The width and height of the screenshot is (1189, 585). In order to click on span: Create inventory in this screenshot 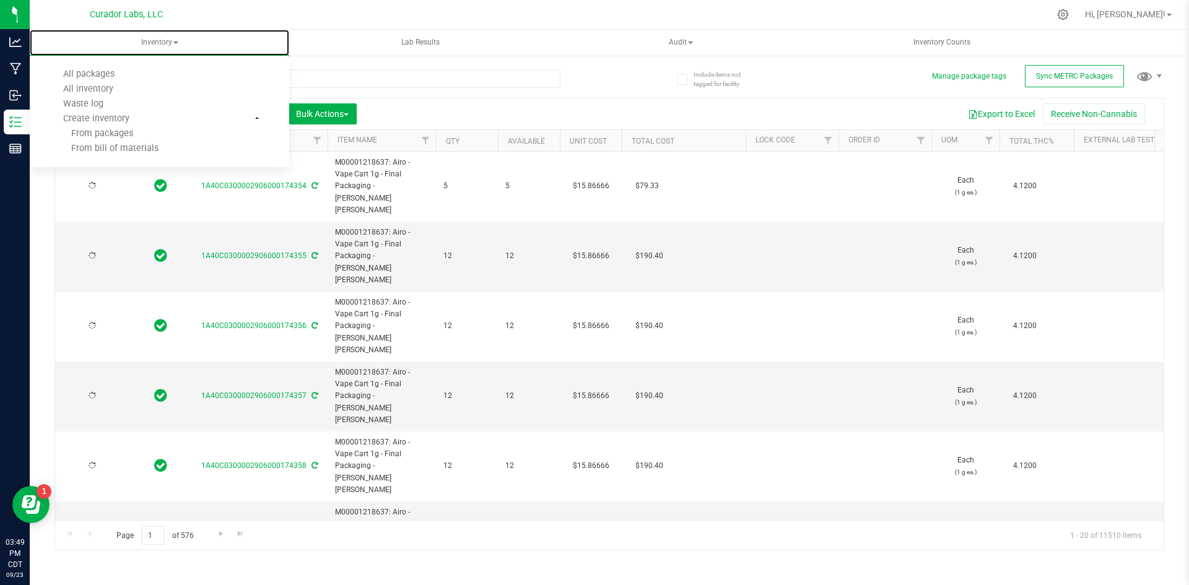, I will do `click(96, 118)`.